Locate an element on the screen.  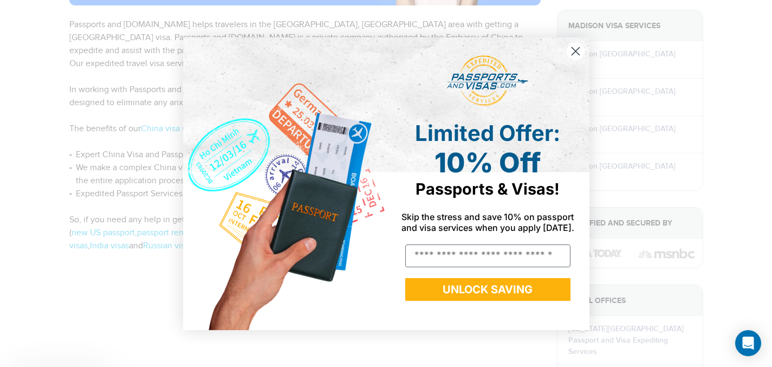
span: 10% Off is located at coordinates (488, 163).